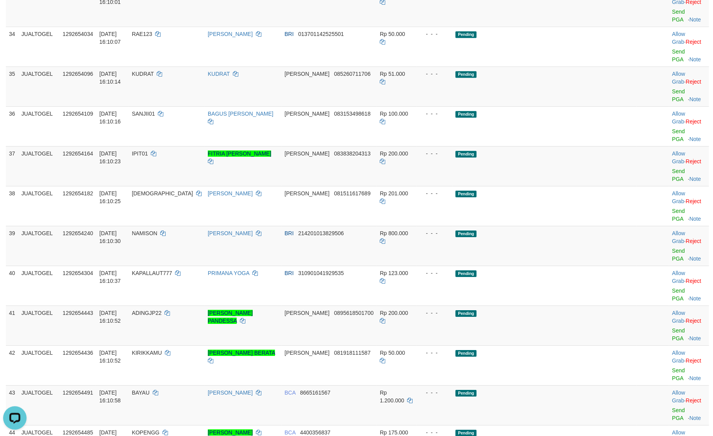 This screenshot has width=713, height=436. I want to click on span: Rp 1.200.000, so click(392, 397).